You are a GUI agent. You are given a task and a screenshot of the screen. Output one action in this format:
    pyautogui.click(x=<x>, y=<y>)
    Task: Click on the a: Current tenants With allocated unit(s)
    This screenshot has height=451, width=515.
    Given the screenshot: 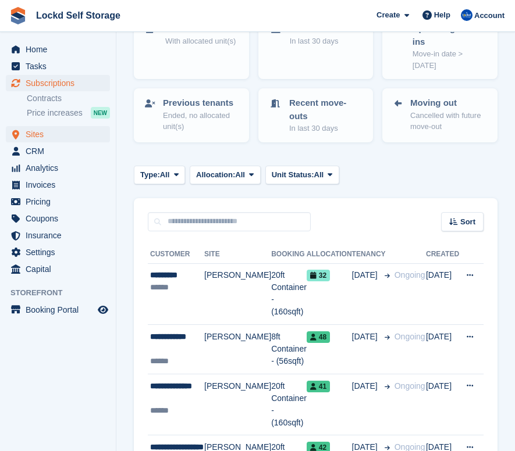 What is the action you would take?
    pyautogui.click(x=191, y=34)
    